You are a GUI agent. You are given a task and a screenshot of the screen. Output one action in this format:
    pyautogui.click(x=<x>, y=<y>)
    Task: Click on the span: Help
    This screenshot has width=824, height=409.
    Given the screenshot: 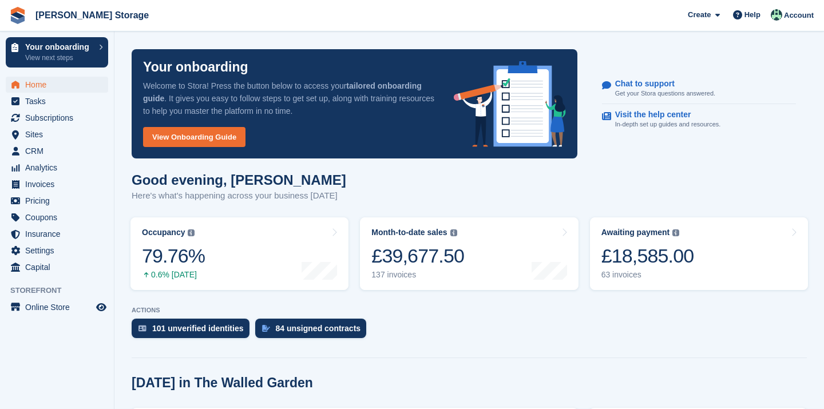 What is the action you would take?
    pyautogui.click(x=752, y=15)
    